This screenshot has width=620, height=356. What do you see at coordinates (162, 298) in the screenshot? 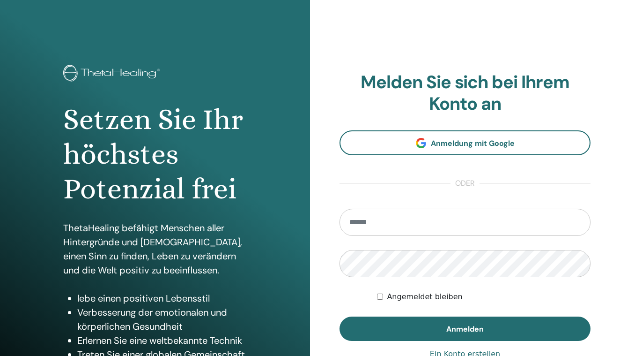
I see `li: lebe einen positiven Lebensstil` at bounding box center [162, 298].